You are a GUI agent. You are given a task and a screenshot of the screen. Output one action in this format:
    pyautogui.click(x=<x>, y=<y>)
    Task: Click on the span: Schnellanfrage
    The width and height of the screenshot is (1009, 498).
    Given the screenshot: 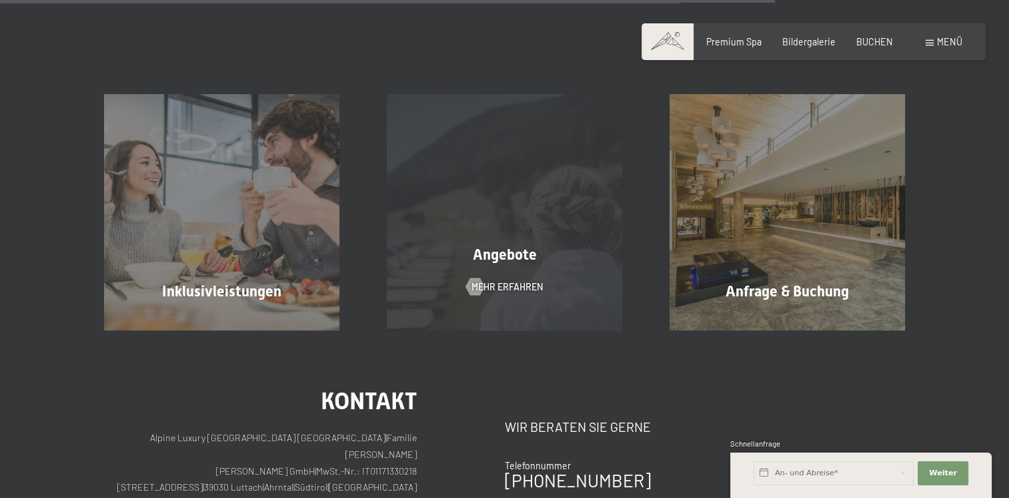 What is the action you would take?
    pyautogui.click(x=755, y=443)
    